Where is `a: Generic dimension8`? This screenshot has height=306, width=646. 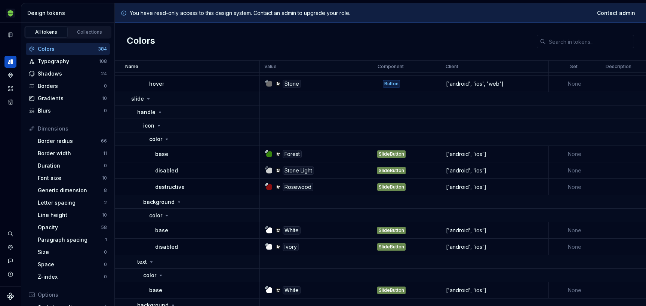
a: Generic dimension8 is located at coordinates (72, 190).